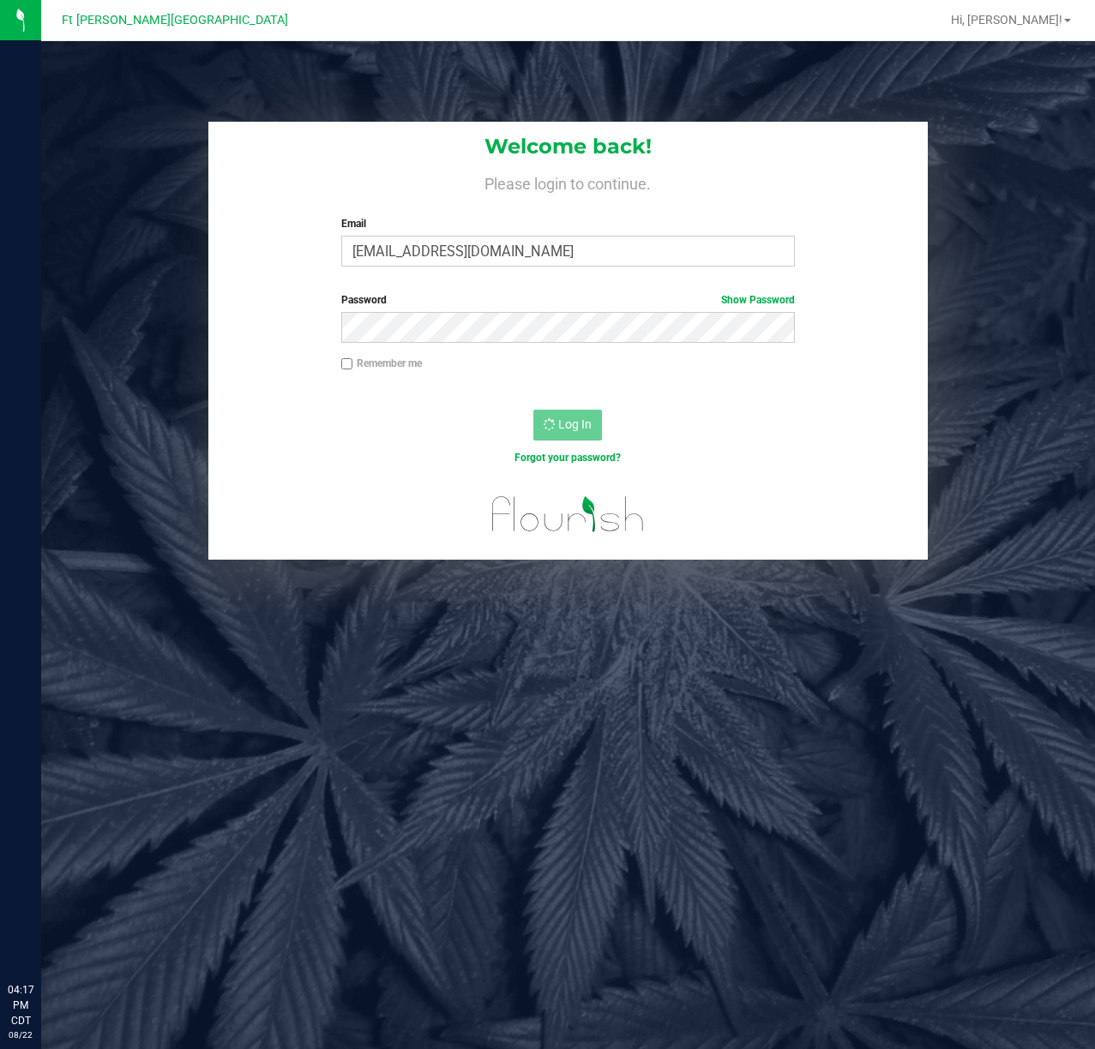 The image size is (1095, 1049). Describe the element at coordinates (21, 1035) in the screenshot. I see `p: 08/22` at that location.